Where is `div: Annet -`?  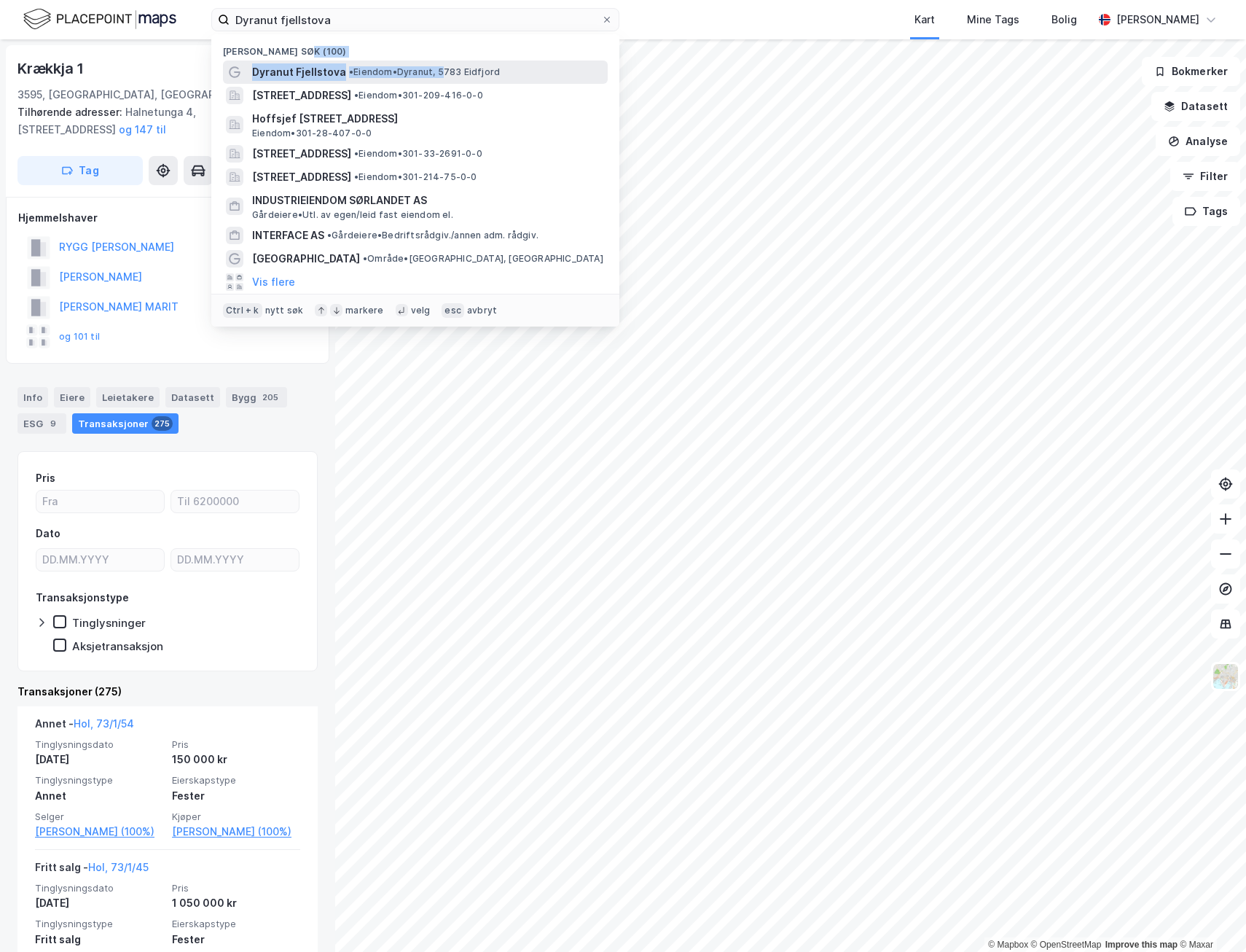 div: Annet - is located at coordinates (84, 726).